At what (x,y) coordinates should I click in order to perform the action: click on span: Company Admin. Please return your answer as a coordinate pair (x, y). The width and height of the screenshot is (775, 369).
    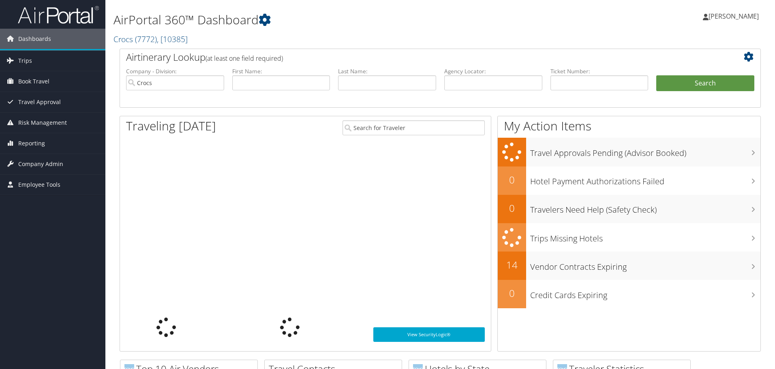
    Looking at the image, I should click on (41, 164).